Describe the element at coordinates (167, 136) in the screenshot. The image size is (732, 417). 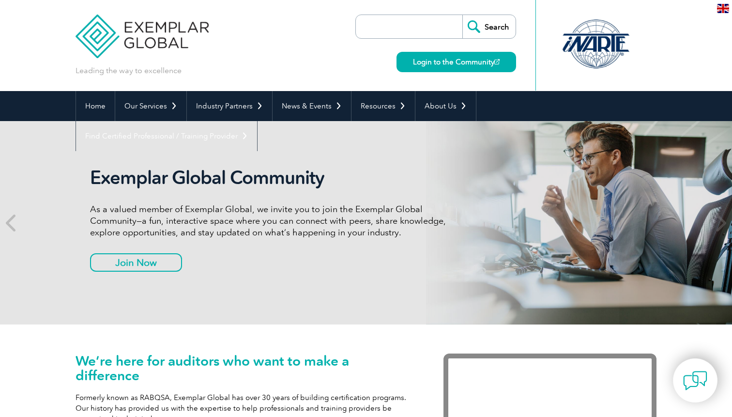
I see `a: Find Certified Professional / Training Provider` at that location.